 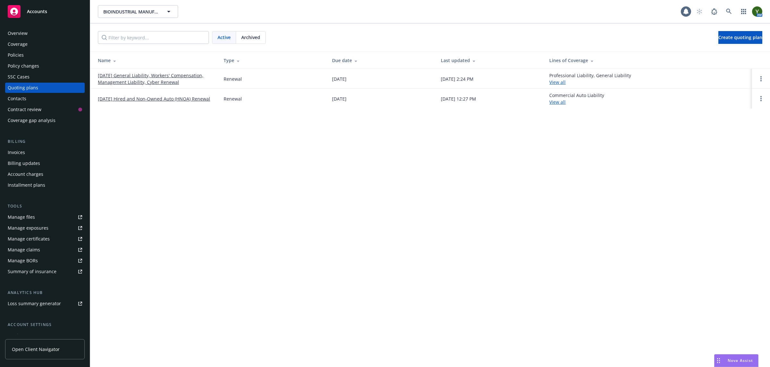 I want to click on a: Invoices, so click(x=45, y=153).